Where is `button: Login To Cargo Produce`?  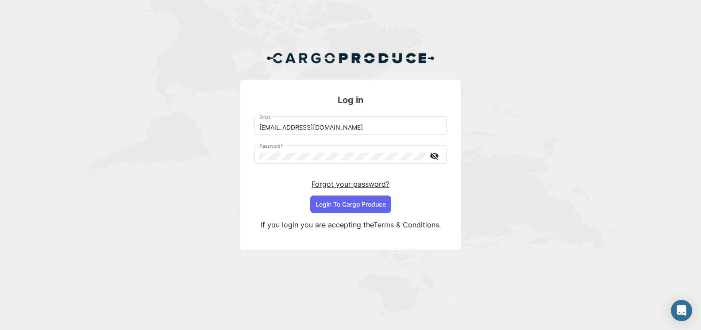 button: Login To Cargo Produce is located at coordinates (350, 204).